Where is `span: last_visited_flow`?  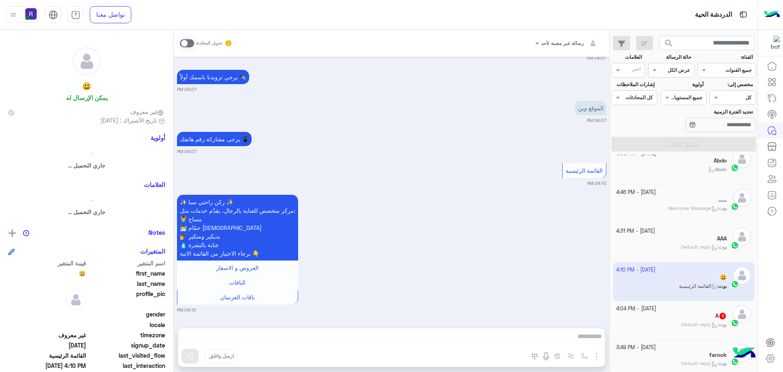
span: last_visited_flow is located at coordinates (126, 355).